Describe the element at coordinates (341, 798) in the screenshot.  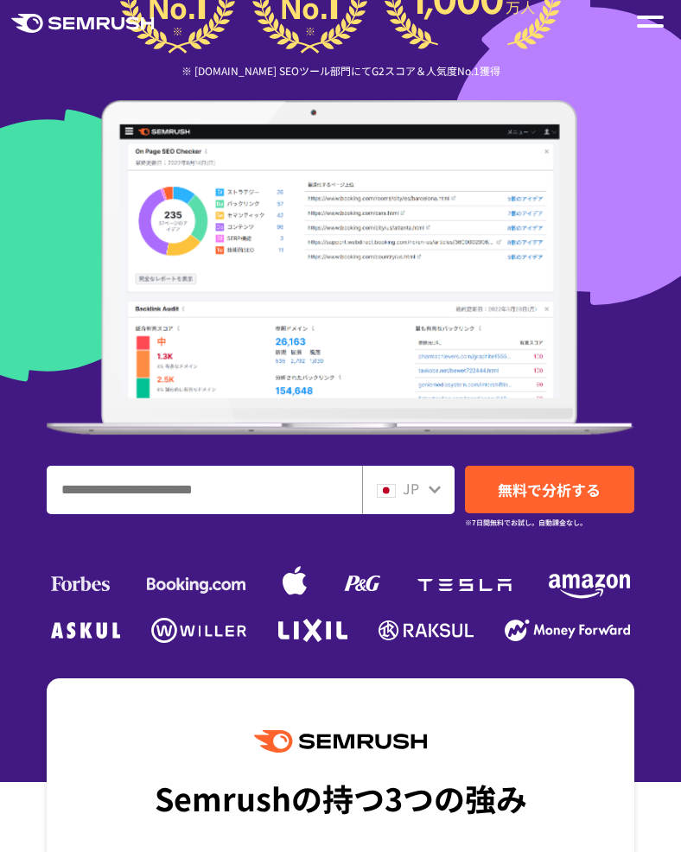
I see `div: Semrushの持つ3つの強み` at that location.